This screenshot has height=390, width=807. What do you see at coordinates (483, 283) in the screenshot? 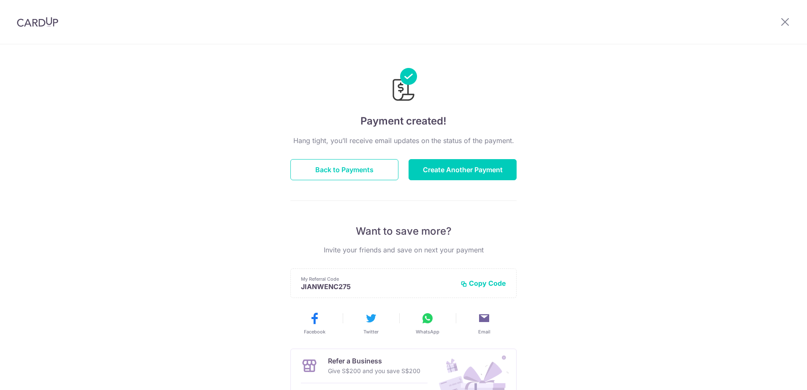
I see `button: Copy Code` at bounding box center [483, 283].